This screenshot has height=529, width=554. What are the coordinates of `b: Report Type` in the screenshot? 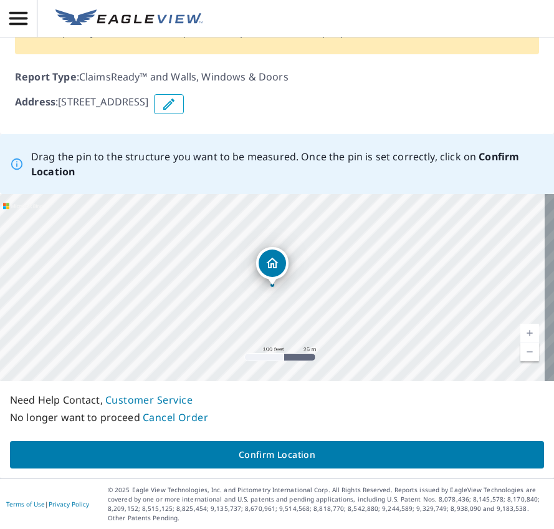 It's located at (46, 77).